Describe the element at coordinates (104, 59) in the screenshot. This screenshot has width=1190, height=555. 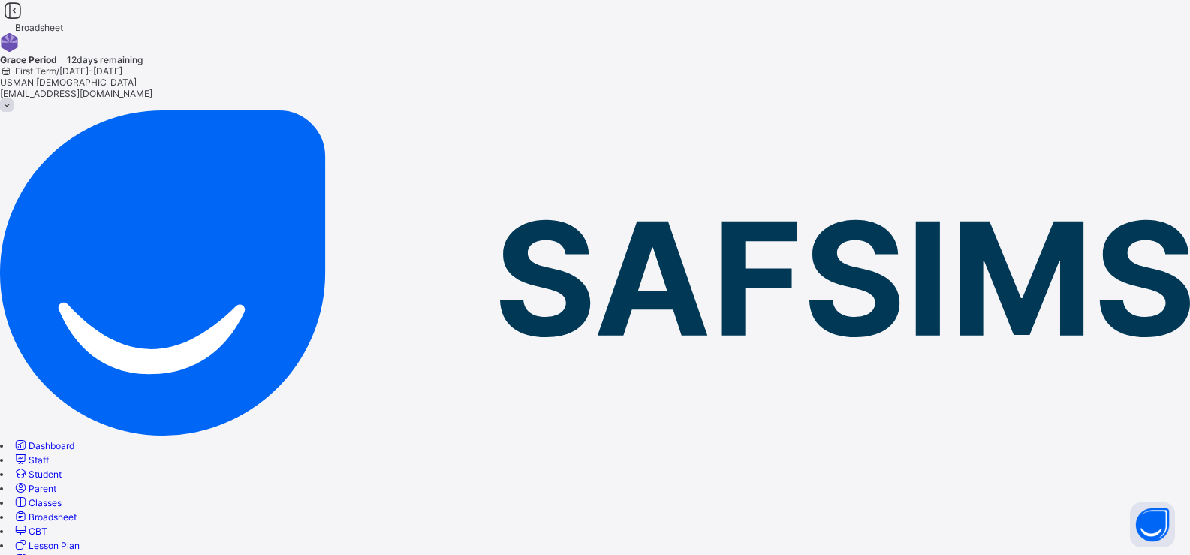
I see `span: 12 days remaining` at that location.